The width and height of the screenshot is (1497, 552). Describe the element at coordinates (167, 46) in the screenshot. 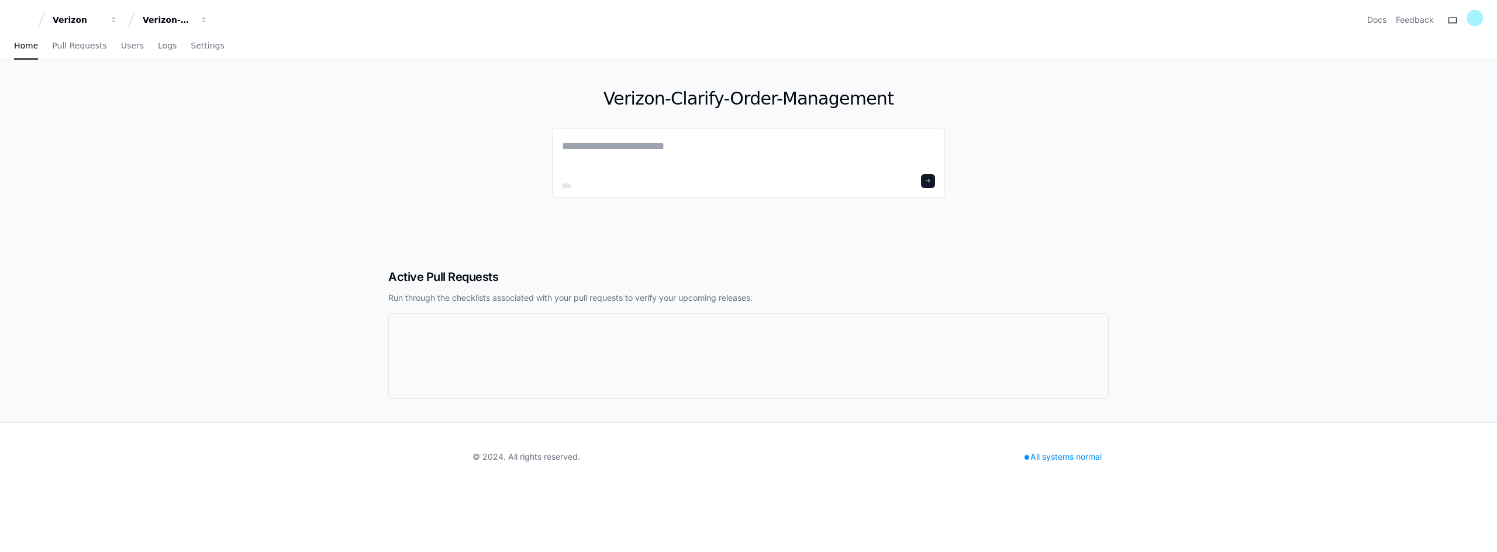

I see `a: Logs` at that location.